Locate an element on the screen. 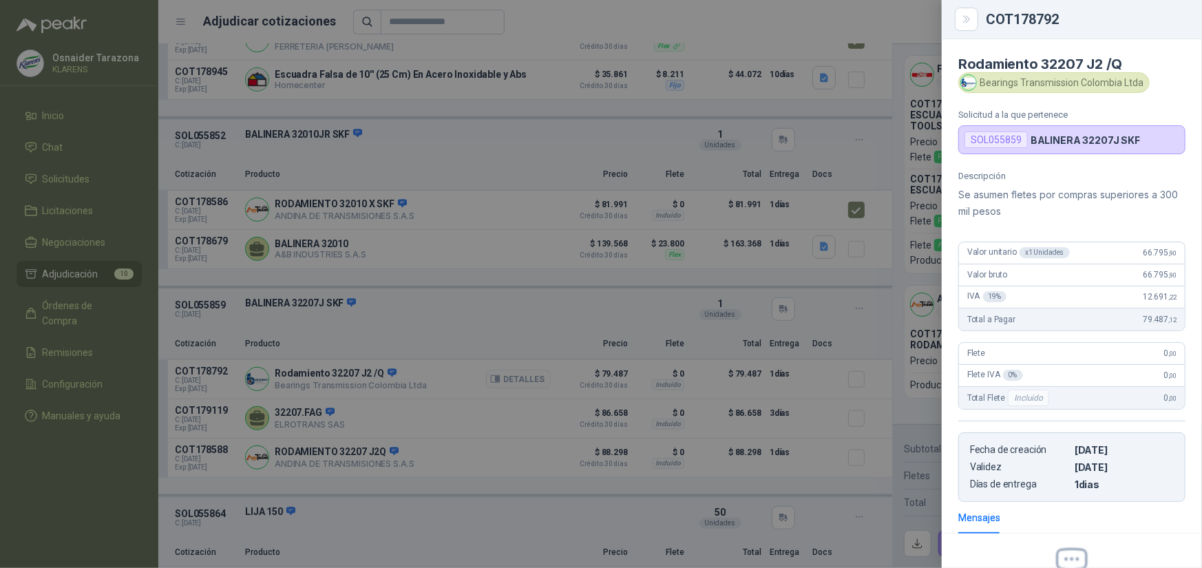  span: Total Flete is located at coordinates (1009, 398).